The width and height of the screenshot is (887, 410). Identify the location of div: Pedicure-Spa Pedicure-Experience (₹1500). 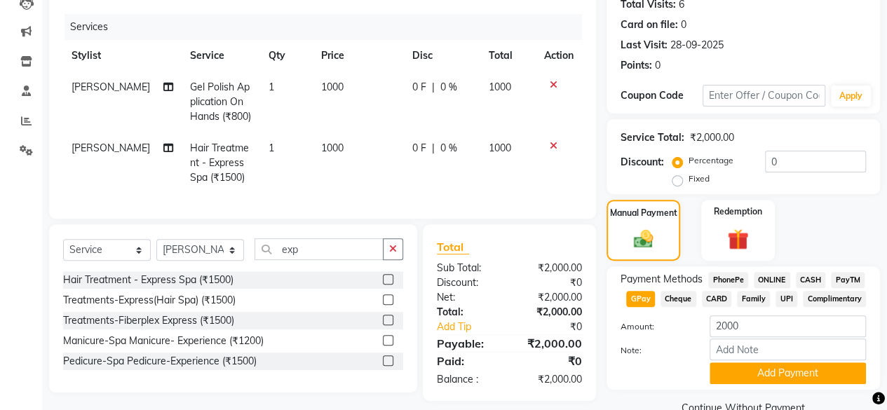
(160, 361).